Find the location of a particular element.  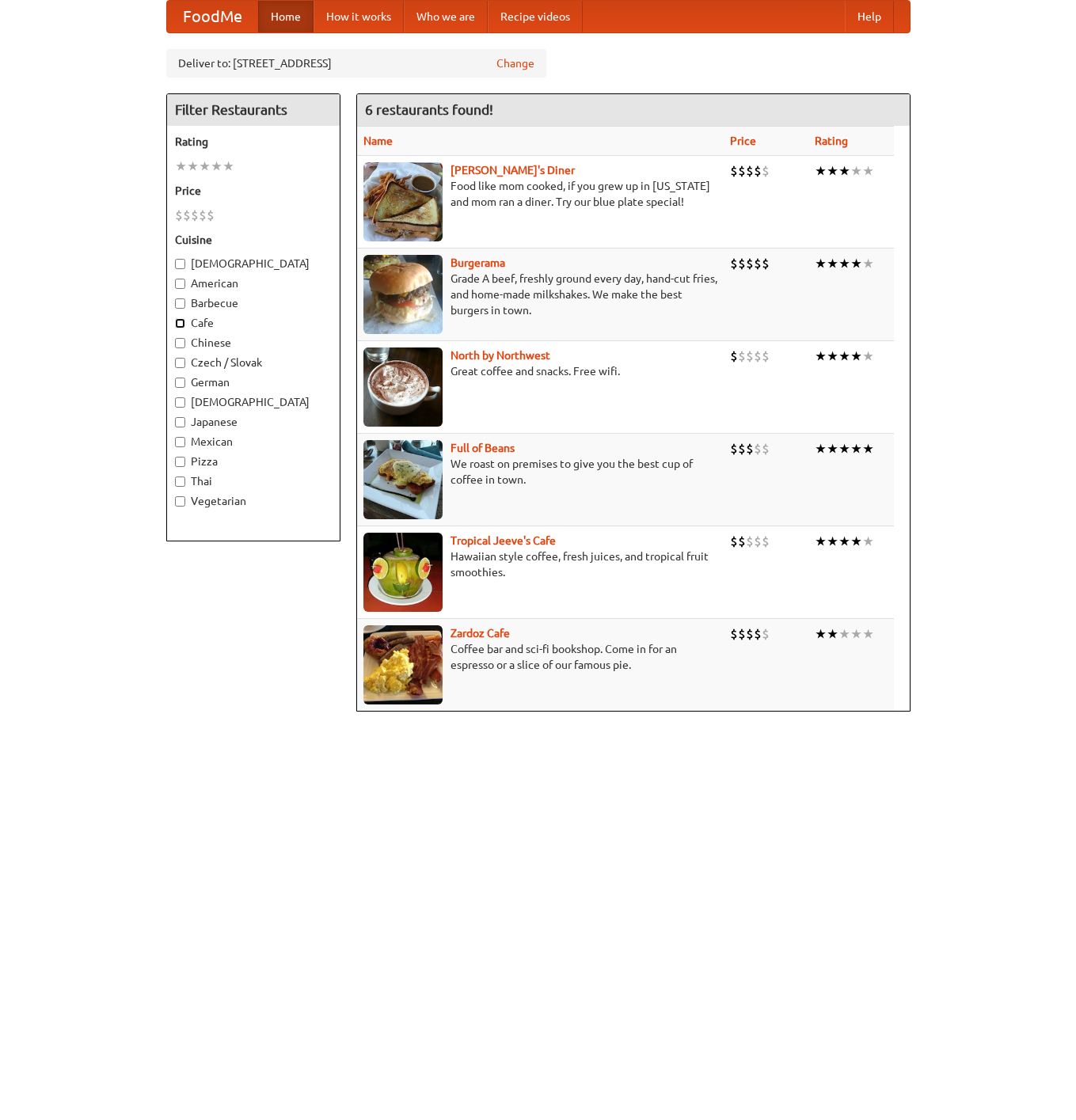

label: Barbecue is located at coordinates (254, 303).